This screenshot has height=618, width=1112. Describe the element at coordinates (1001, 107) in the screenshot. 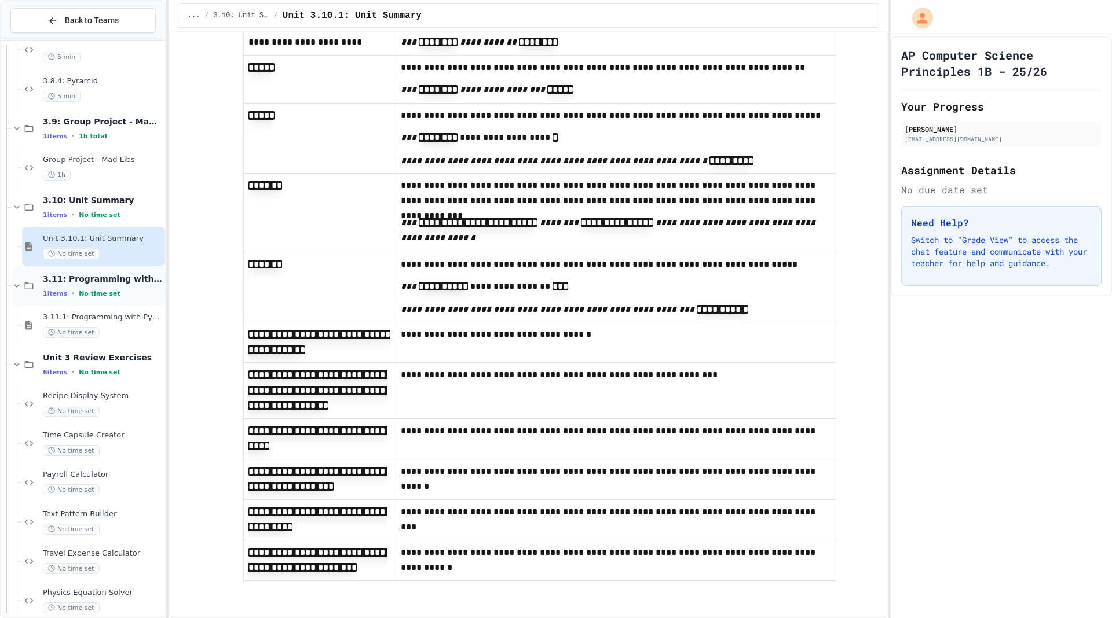

I see `h2: Your Progress` at that location.